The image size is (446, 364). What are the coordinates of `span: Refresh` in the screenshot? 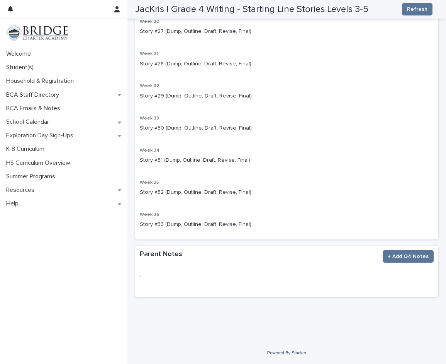 It's located at (417, 9).